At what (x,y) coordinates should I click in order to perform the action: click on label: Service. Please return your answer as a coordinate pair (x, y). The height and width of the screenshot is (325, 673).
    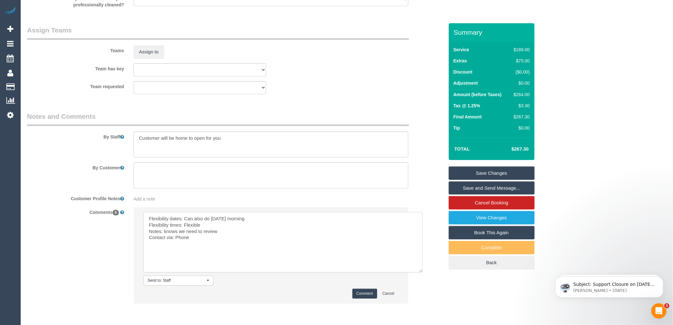
    Looking at the image, I should click on (461, 50).